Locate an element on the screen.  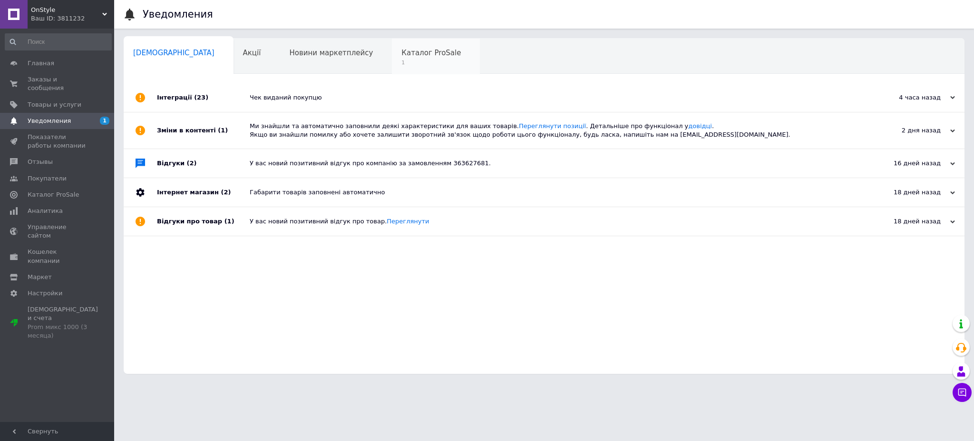
span: Настройки is located at coordinates (45, 293).